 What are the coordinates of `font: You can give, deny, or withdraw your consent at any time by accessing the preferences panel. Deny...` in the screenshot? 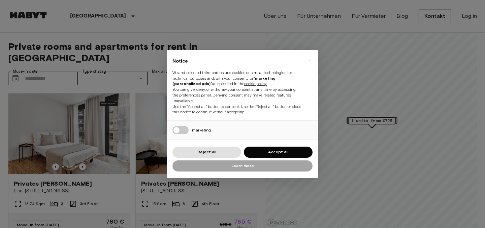 It's located at (234, 95).